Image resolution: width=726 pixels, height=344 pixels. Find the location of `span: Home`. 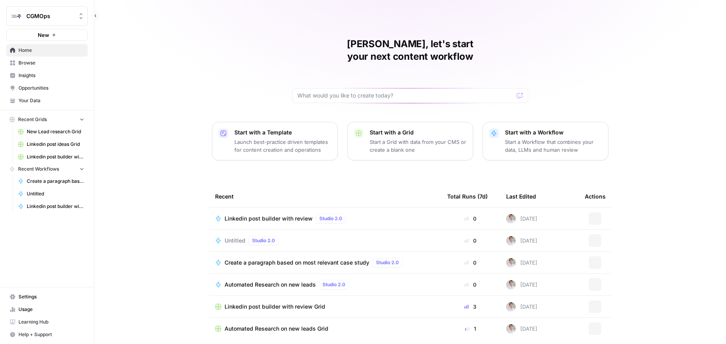

span: Home is located at coordinates (51, 50).